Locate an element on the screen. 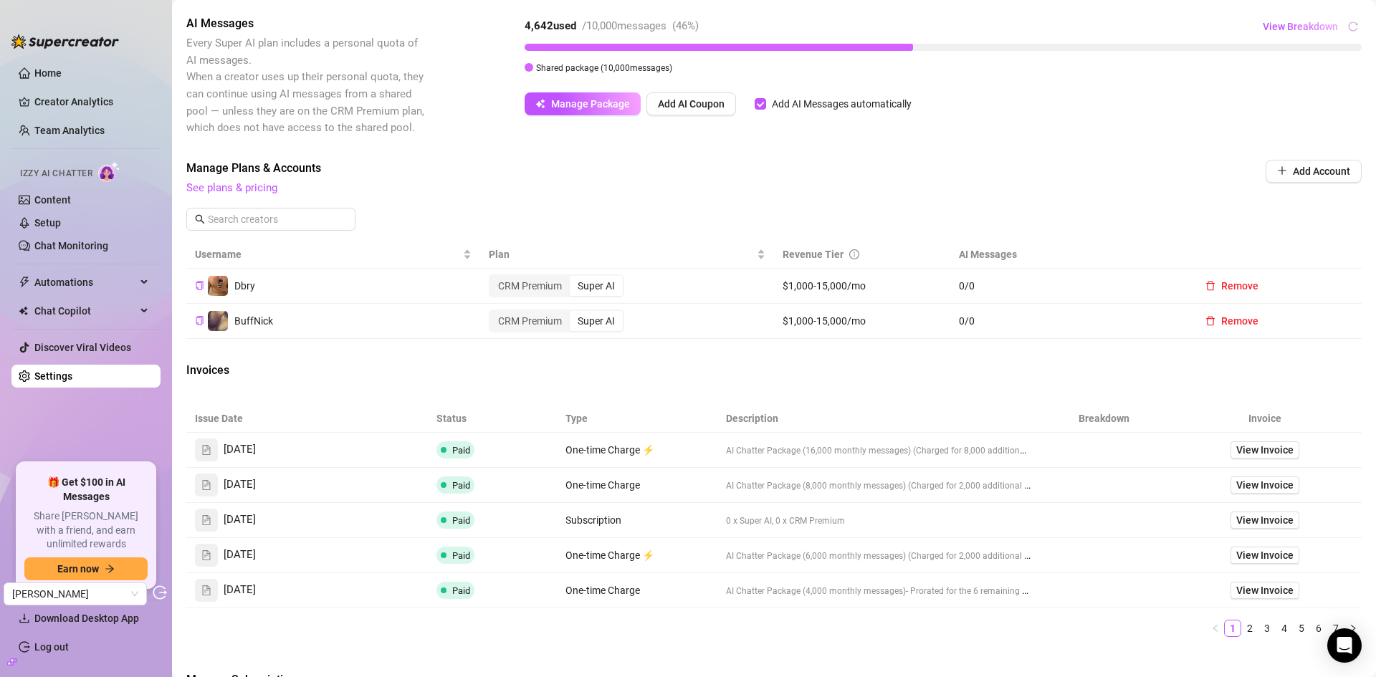 The height and width of the screenshot is (677, 1376). th: Description is located at coordinates (878, 418).